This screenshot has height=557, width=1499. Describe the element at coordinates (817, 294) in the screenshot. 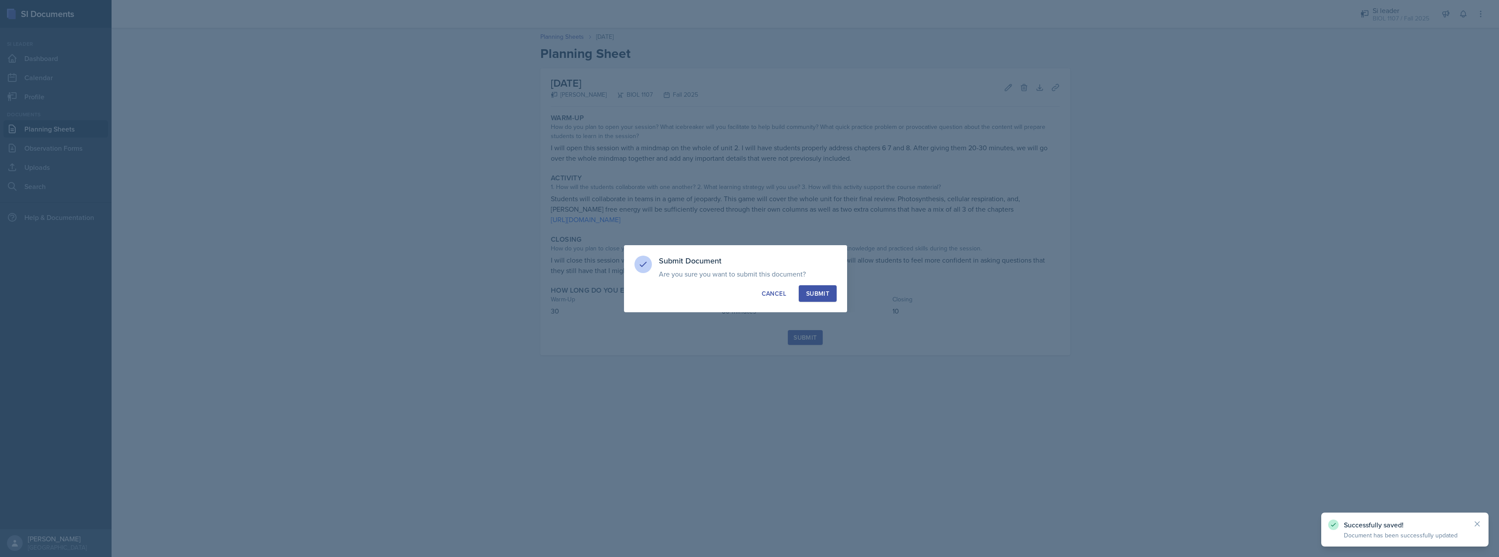

I see `button: Submit` at that location.